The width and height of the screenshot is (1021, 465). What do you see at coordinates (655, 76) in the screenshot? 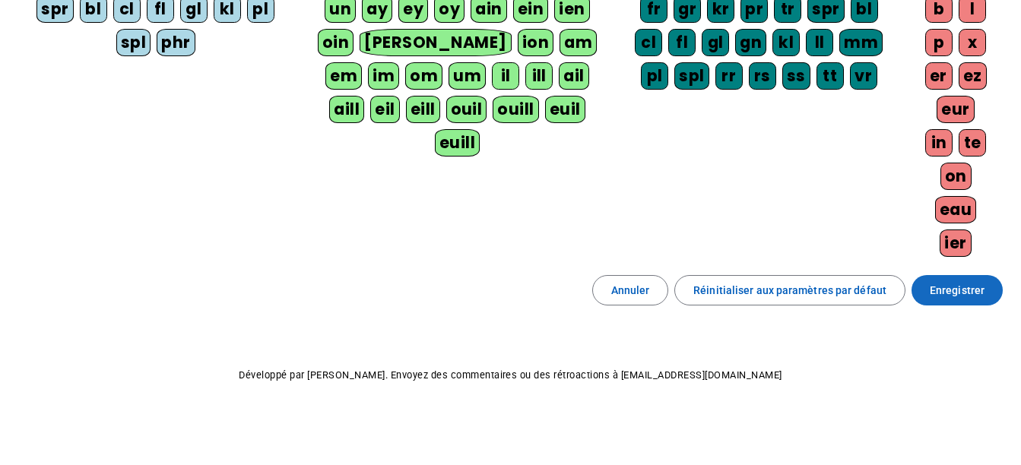
I see `div: pl` at bounding box center [655, 76].